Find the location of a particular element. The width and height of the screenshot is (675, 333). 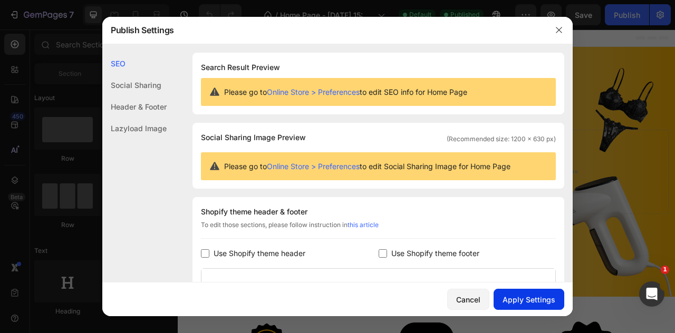

div: Drop element here is located at coordinates (481, 181).